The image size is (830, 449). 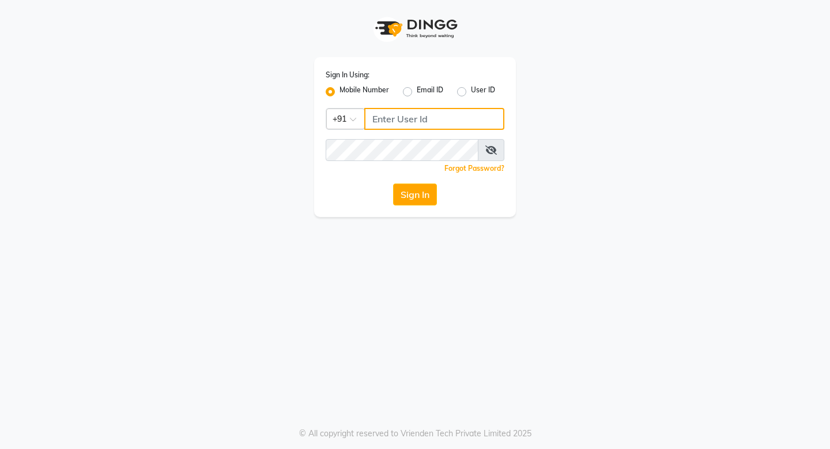 What do you see at coordinates (430, 92) in the screenshot?
I see `label: Email ID` at bounding box center [430, 92].